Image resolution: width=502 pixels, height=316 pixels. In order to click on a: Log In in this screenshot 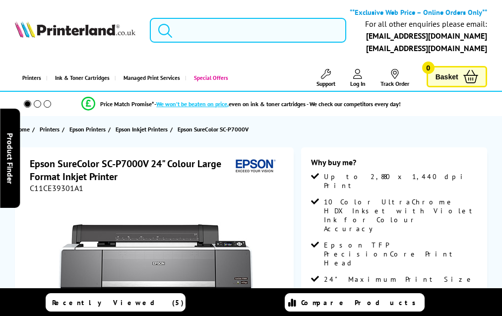, I will do `click(358, 78)`.